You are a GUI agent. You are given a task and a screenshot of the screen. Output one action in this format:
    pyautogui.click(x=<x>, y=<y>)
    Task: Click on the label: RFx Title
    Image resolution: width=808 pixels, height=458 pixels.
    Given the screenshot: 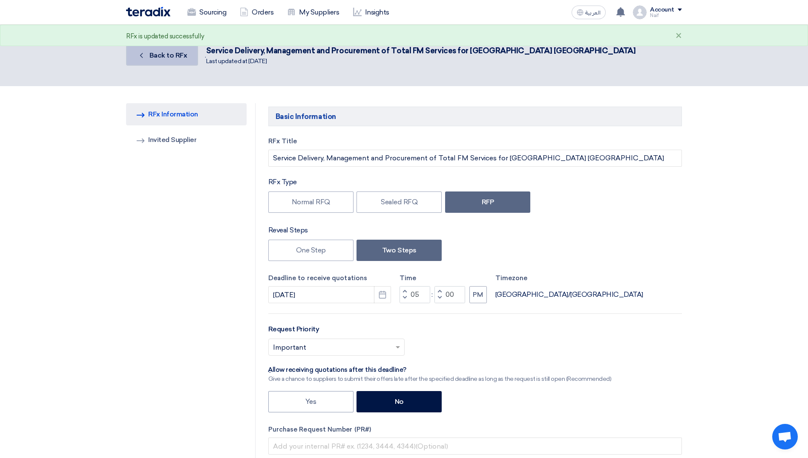 What is the action you would take?
    pyautogui.click(x=475, y=141)
    